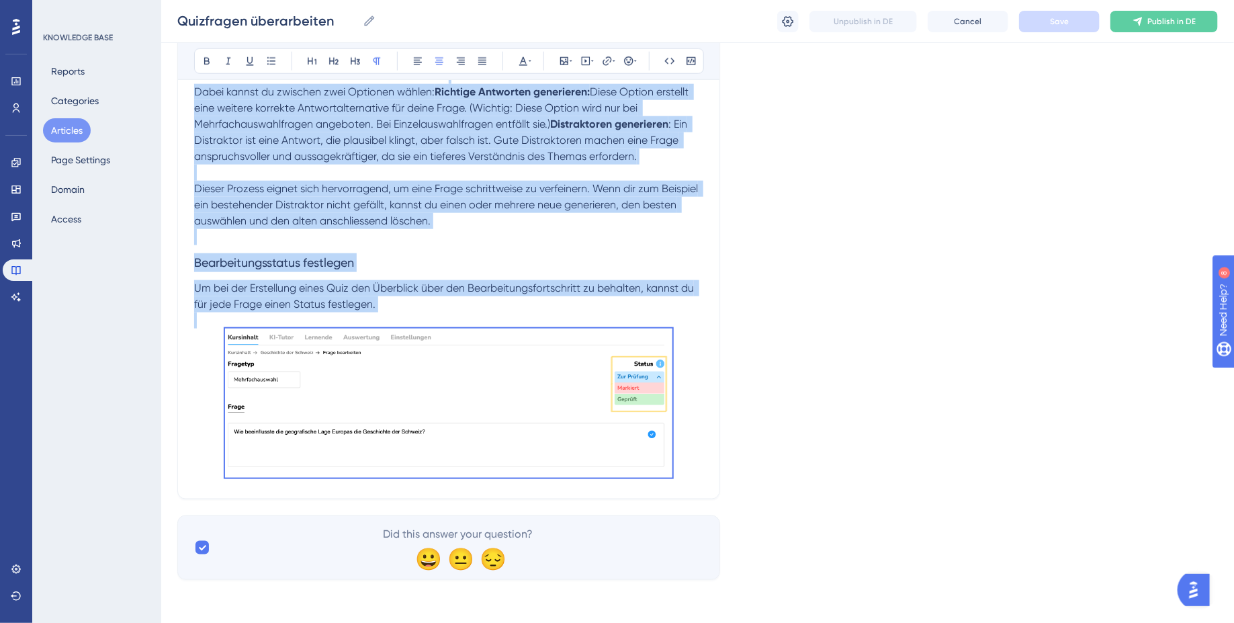  I want to click on input: Article Name, so click(267, 21).